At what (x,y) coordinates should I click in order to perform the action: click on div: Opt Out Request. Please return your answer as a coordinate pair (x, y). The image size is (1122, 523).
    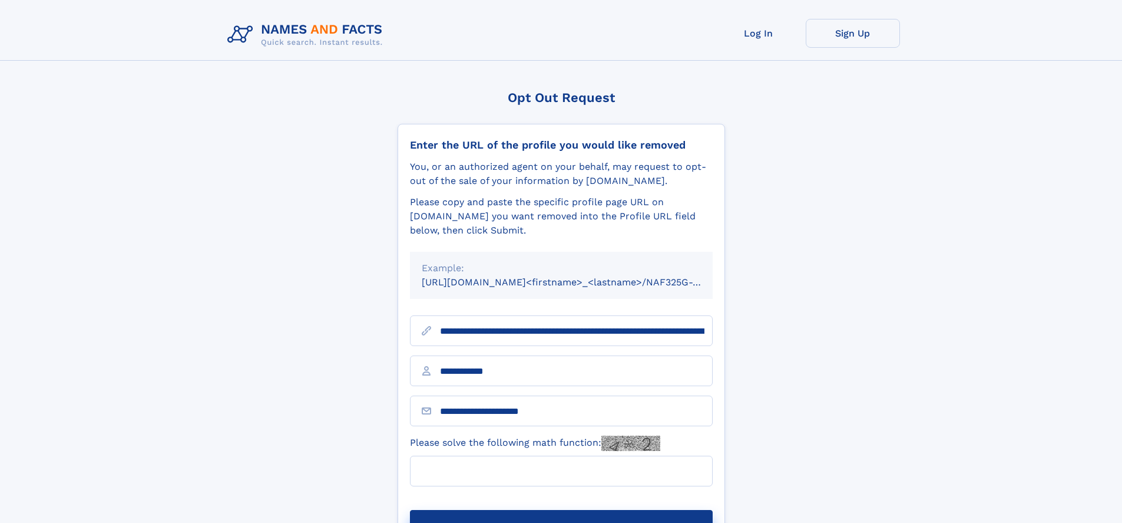
    Looking at the image, I should click on (561, 97).